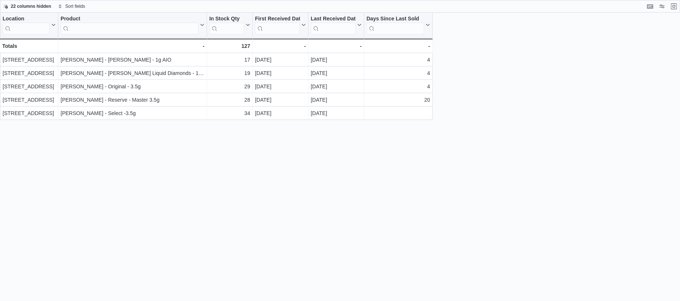  What do you see at coordinates (662, 6) in the screenshot?
I see `button: Display options` at bounding box center [662, 6].